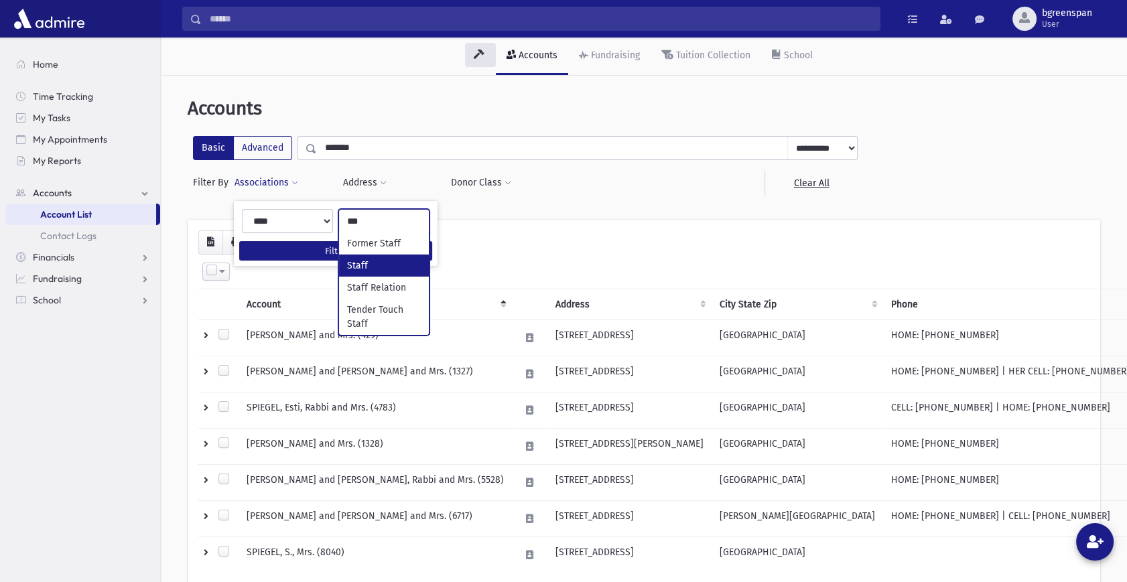 Image resolution: width=1127 pixels, height=582 pixels. Describe the element at coordinates (384, 287) in the screenshot. I see `li: Staff Relation` at that location.